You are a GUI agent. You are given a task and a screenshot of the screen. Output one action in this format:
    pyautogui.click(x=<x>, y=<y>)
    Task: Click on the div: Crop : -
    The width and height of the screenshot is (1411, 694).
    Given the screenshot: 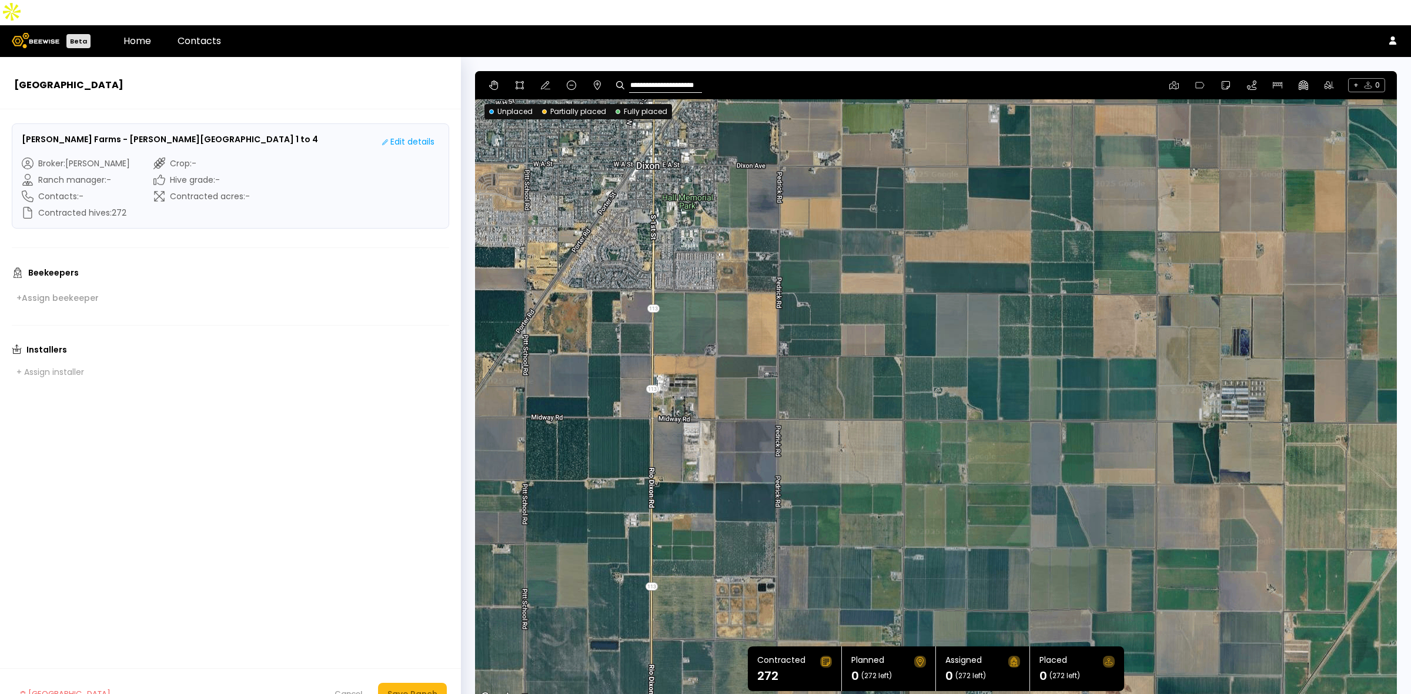 What is the action you would take?
    pyautogui.click(x=202, y=163)
    